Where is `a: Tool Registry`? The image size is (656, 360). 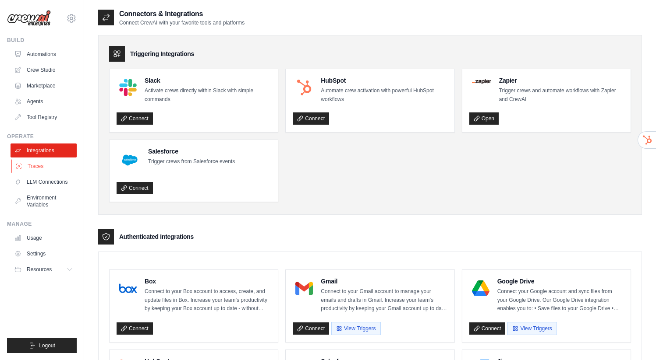
a: Tool Registry is located at coordinates (43, 117).